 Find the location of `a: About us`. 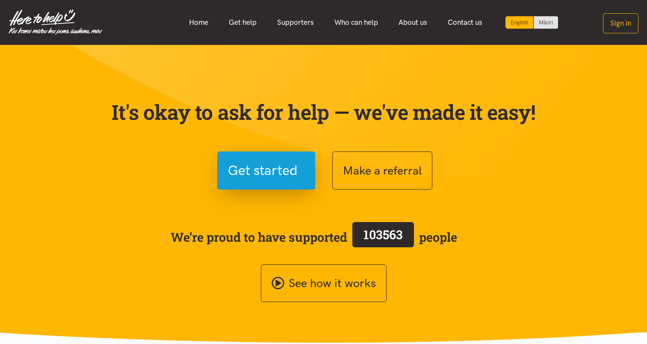

a: About us is located at coordinates (413, 22).